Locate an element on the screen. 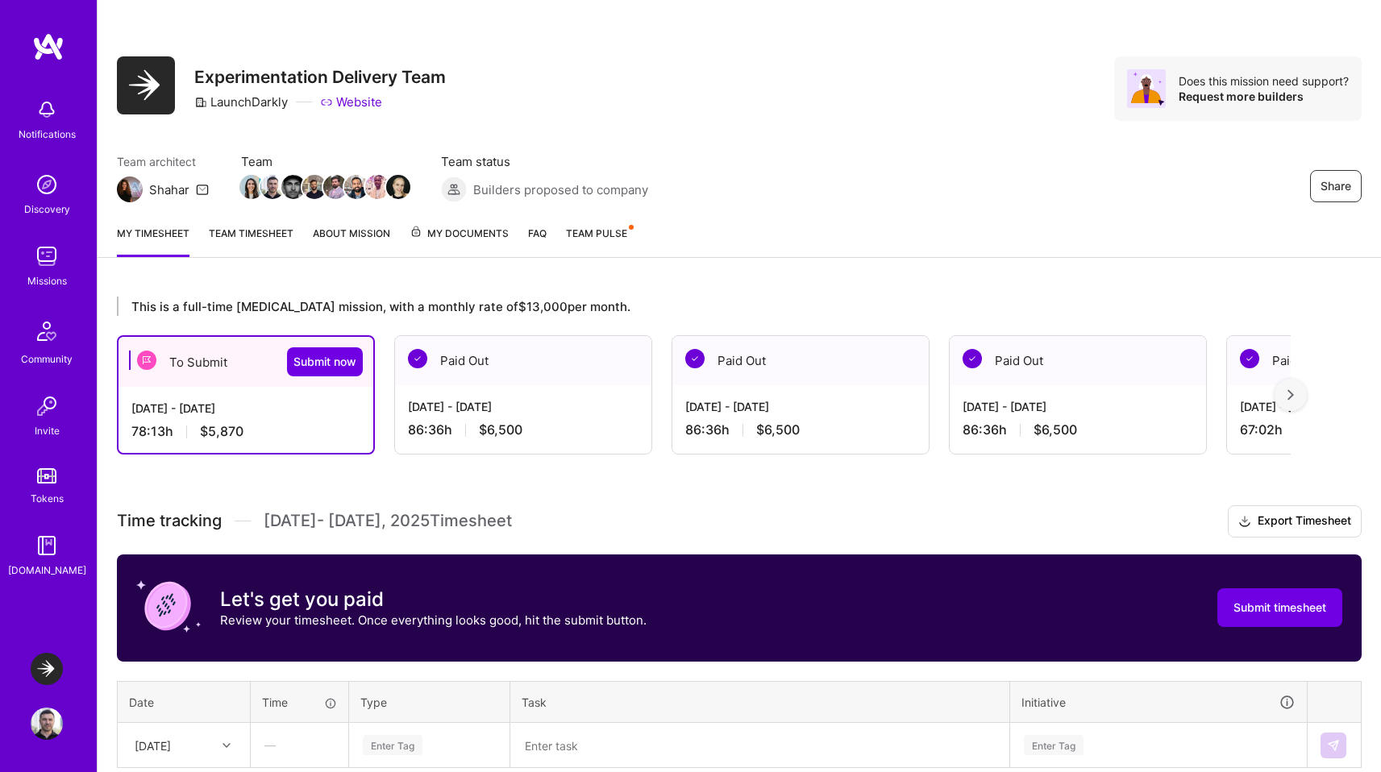 The image size is (1381, 772). span: Team is located at coordinates (325, 161).